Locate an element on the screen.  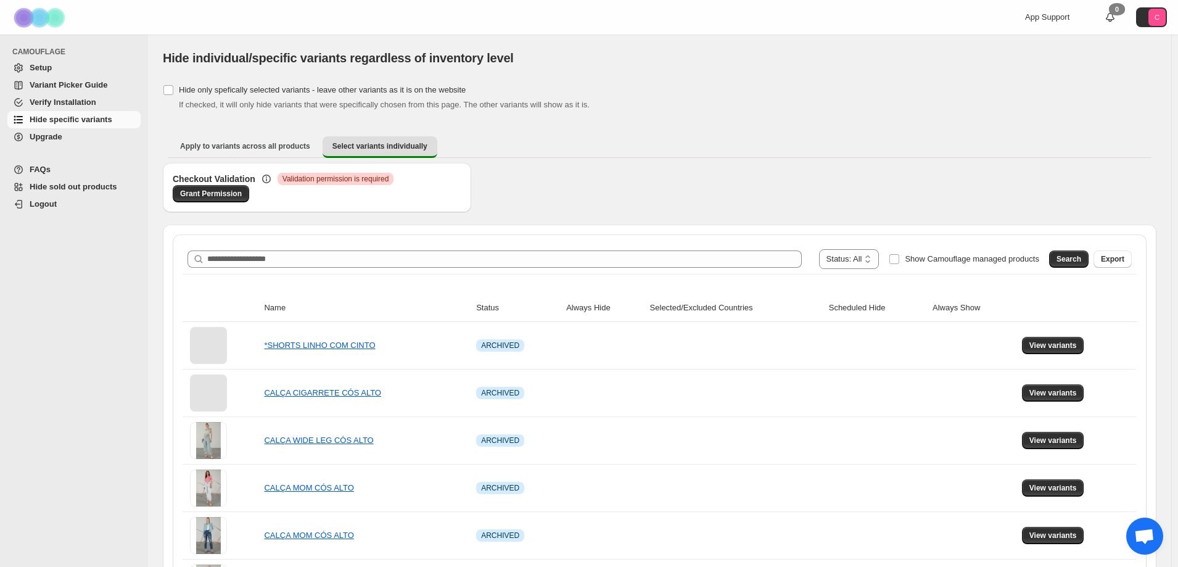
a: CALÇA CIGARRETE CÓS ALTO is located at coordinates (323, 392).